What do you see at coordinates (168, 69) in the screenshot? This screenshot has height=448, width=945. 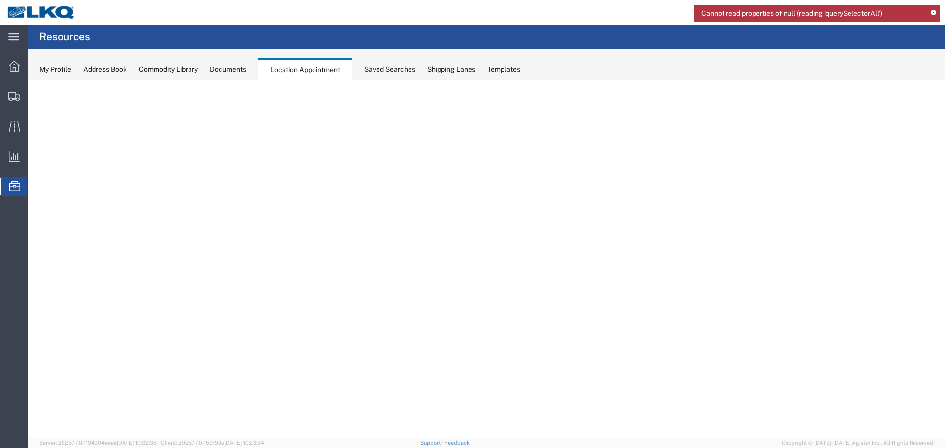 I see `div: Commodity Library` at bounding box center [168, 69].